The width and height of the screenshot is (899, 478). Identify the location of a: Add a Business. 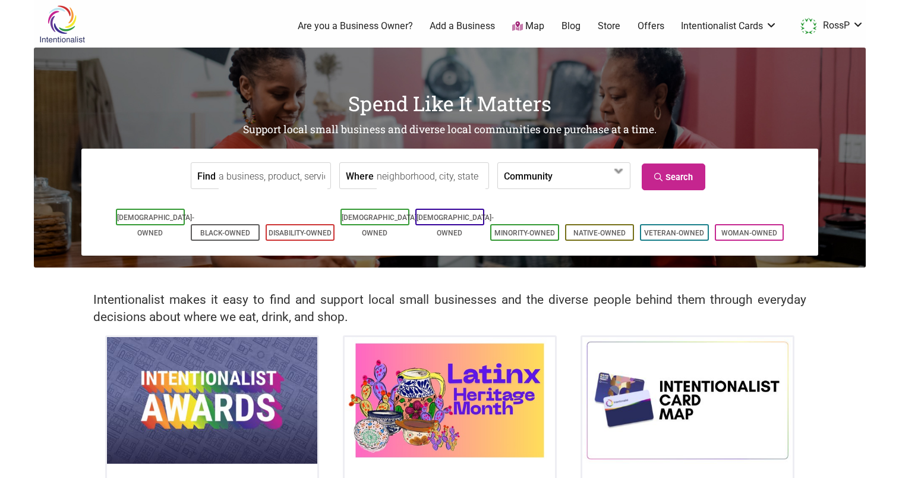
(462, 26).